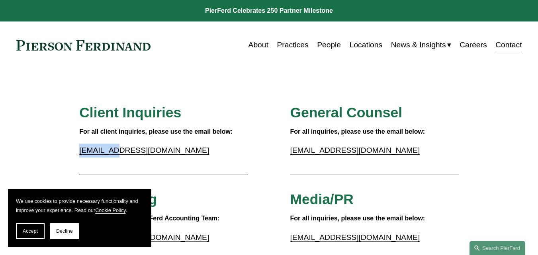 This screenshot has width=538, height=255. What do you see at coordinates (421, 45) in the screenshot?
I see `a: folder dropdown` at bounding box center [421, 45].